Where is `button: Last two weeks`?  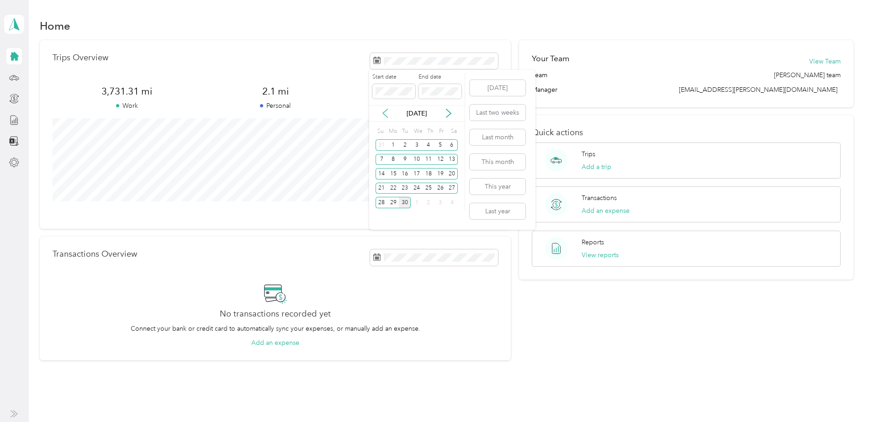 button: Last two weeks is located at coordinates (498, 112).